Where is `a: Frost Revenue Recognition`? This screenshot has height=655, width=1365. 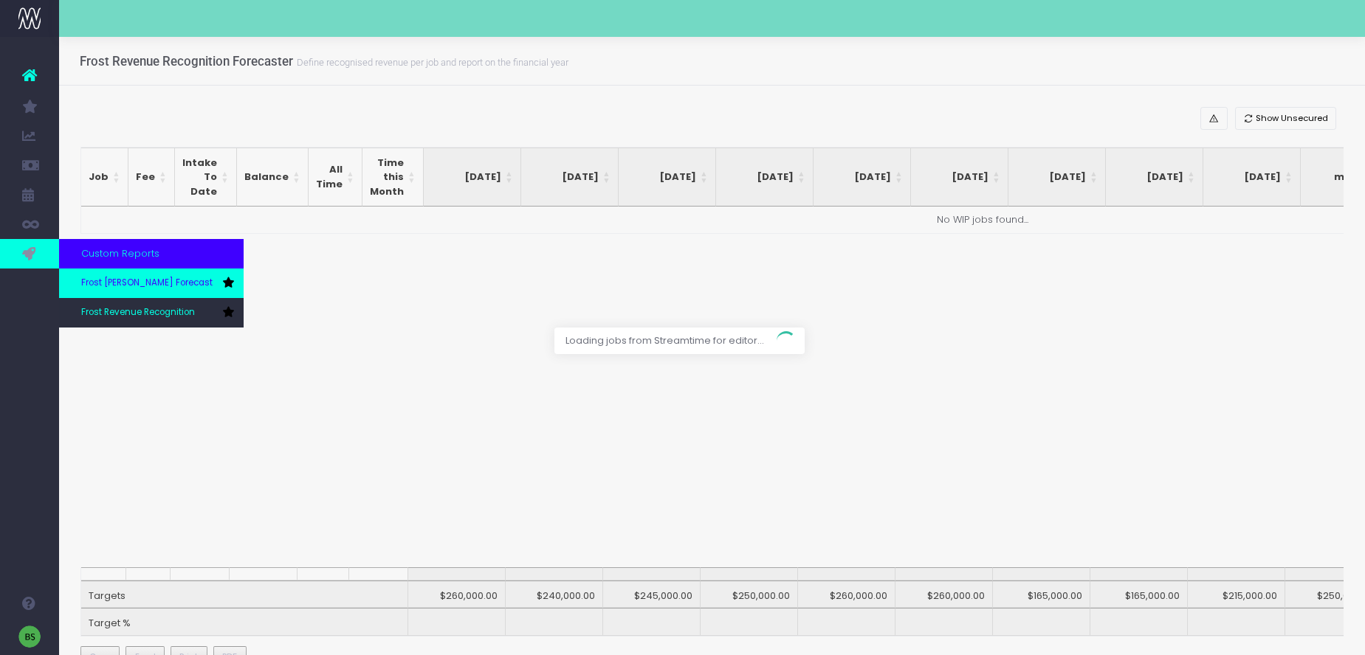
a: Frost Revenue Recognition is located at coordinates (151, 313).